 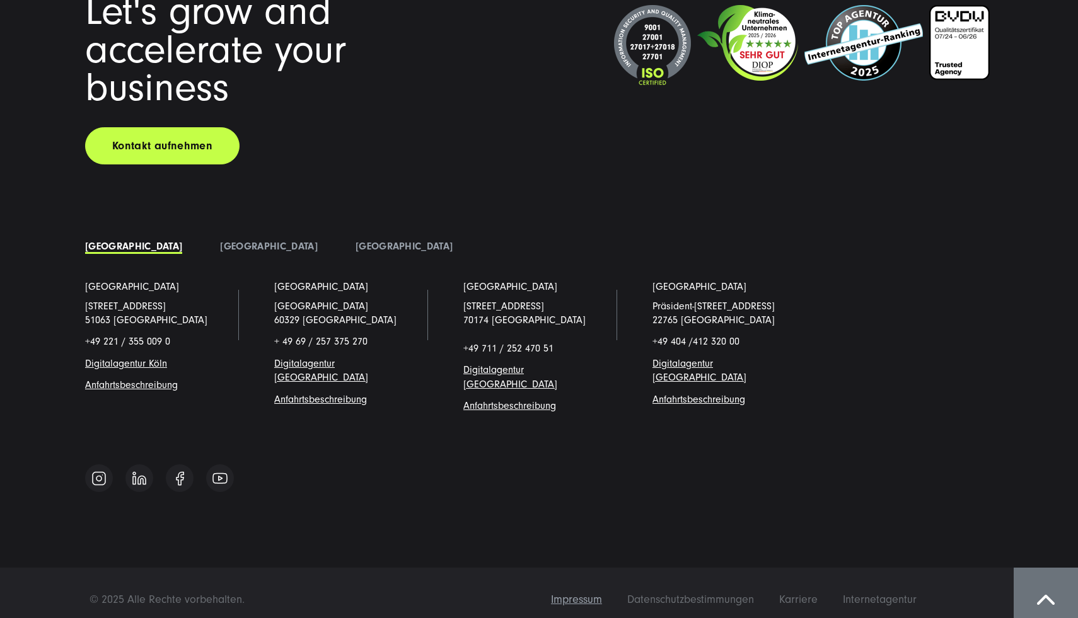 I want to click on img: BVDW-Zertifizierung-Weiß, so click(x=959, y=42).